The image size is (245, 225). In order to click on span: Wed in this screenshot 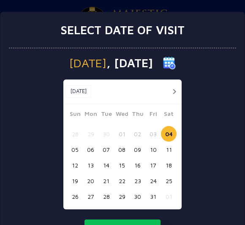, I will do `click(122, 115)`.